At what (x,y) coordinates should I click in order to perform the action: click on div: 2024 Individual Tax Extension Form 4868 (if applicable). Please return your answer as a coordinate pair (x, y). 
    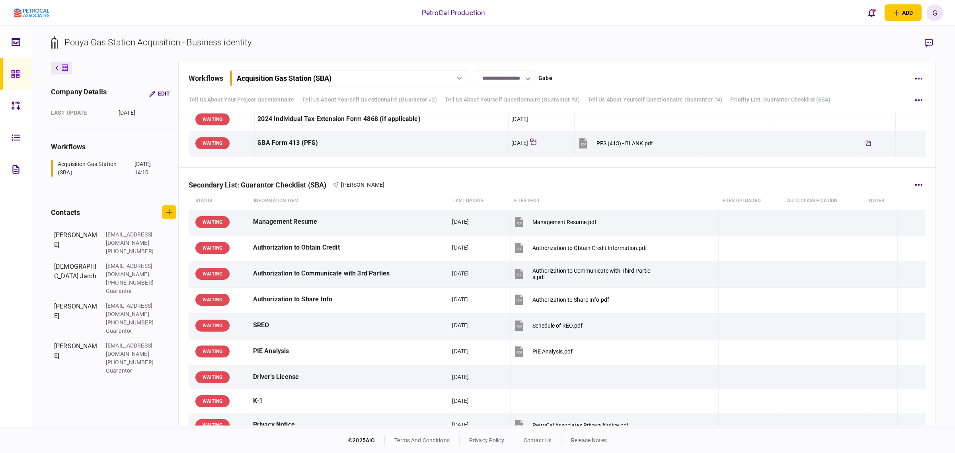
    Looking at the image, I should click on (381, 119).